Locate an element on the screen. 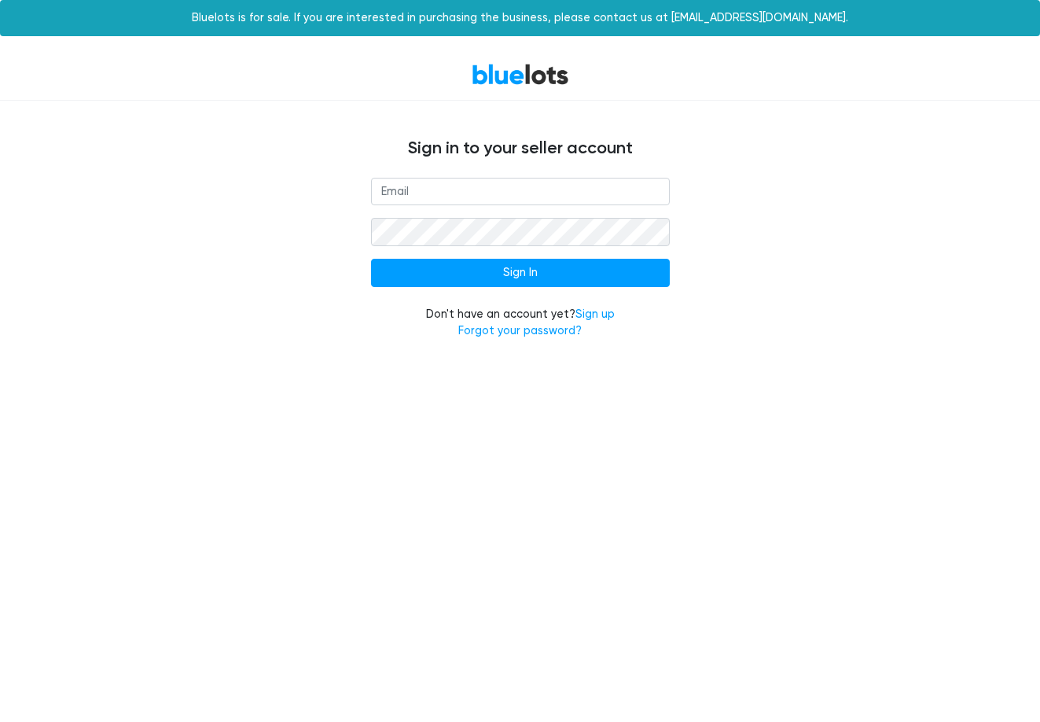  a: Forgot your password? is located at coordinates (520, 330).